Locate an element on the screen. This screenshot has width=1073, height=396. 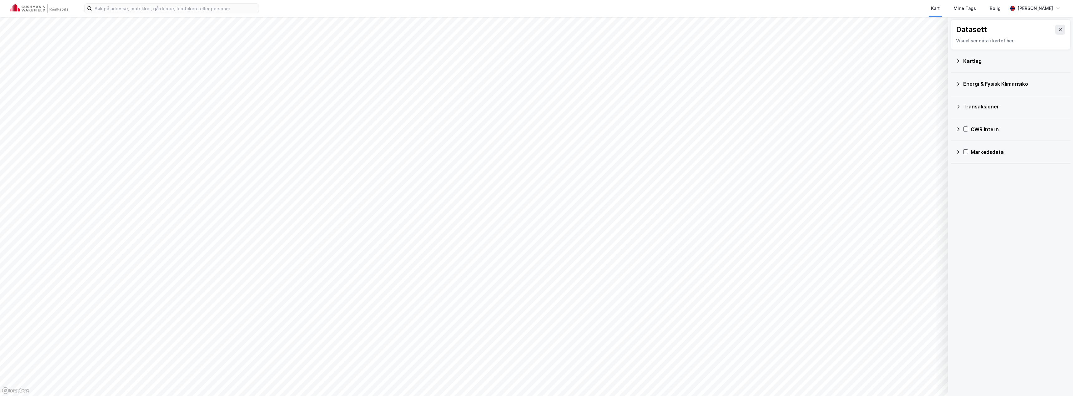
a: Mapbox homepage is located at coordinates (16, 391).